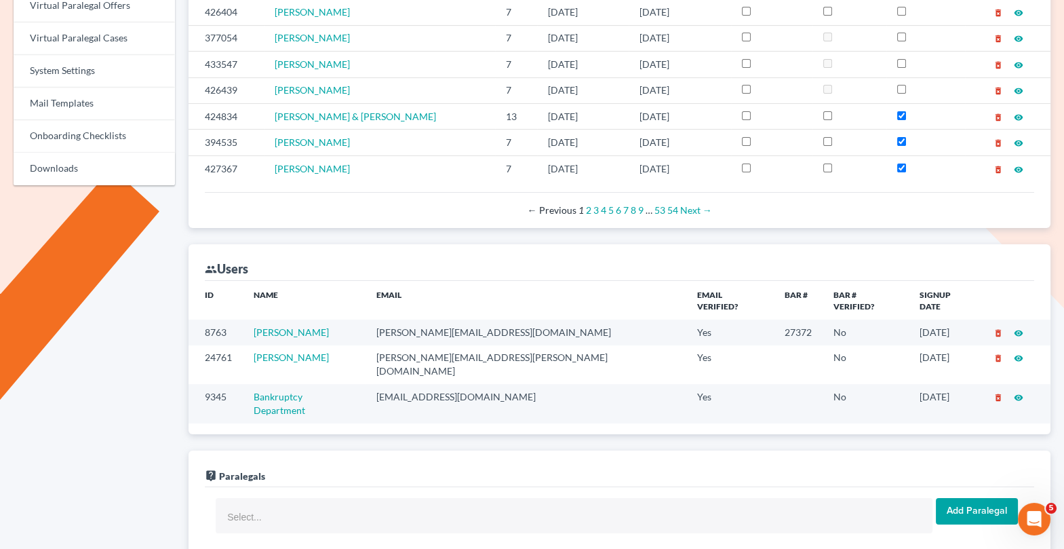 The image size is (1064, 549). Describe the element at coordinates (633, 210) in the screenshot. I see `a: Page 8` at that location.